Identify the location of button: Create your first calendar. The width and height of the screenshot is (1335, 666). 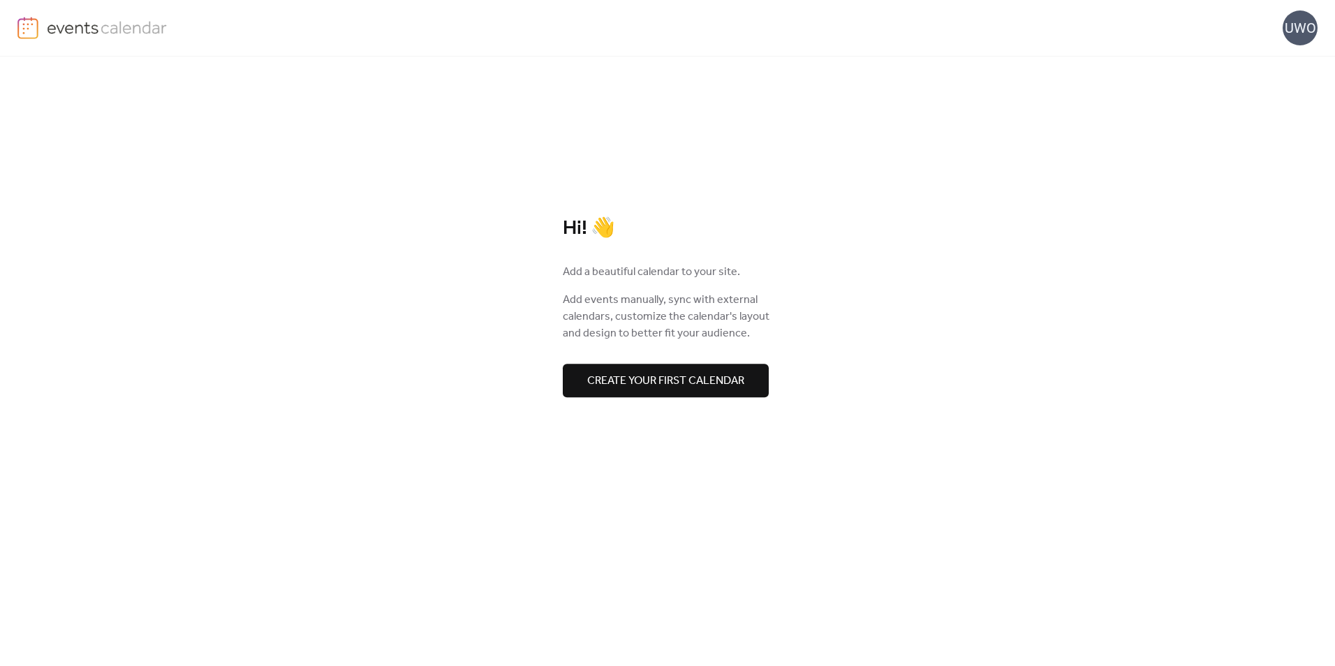
(665, 380).